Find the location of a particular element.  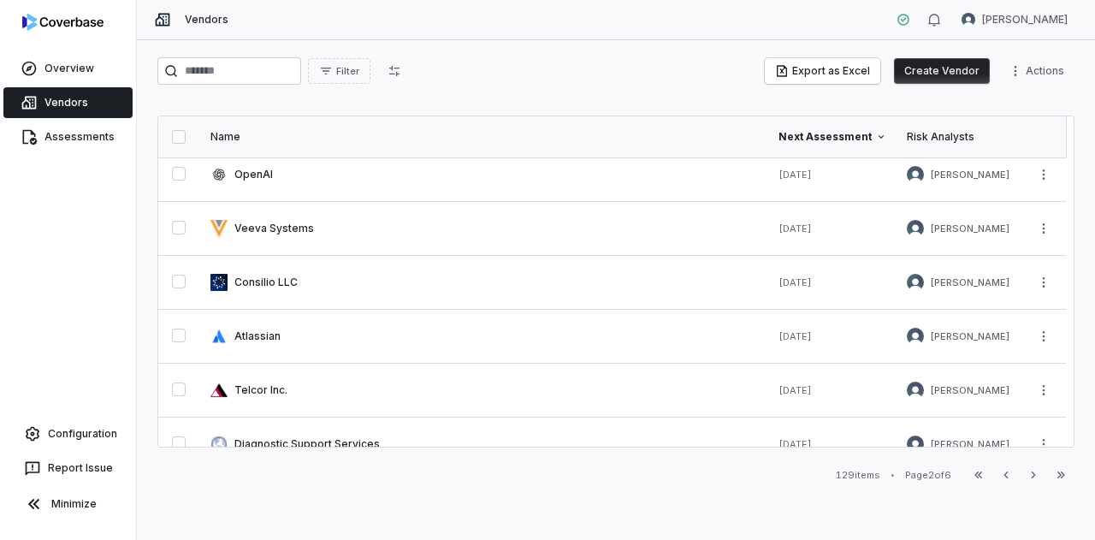

button: Report Issue is located at coordinates (68, 468).